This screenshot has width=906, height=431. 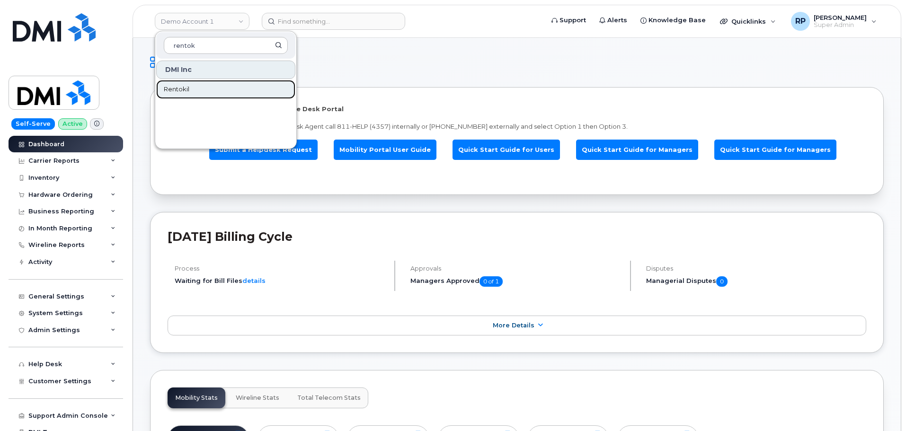 What do you see at coordinates (329, 398) in the screenshot?
I see `span: Total Telecom Stats` at bounding box center [329, 398].